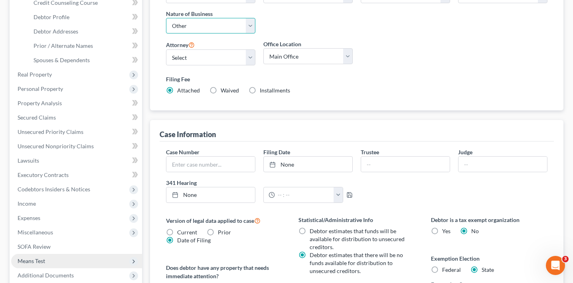 This screenshot has width=573, height=283. Describe the element at coordinates (357, 239) in the screenshot. I see `span: Debtor estimates that funds will be available for distribution to unsecured creditors.` at that location.